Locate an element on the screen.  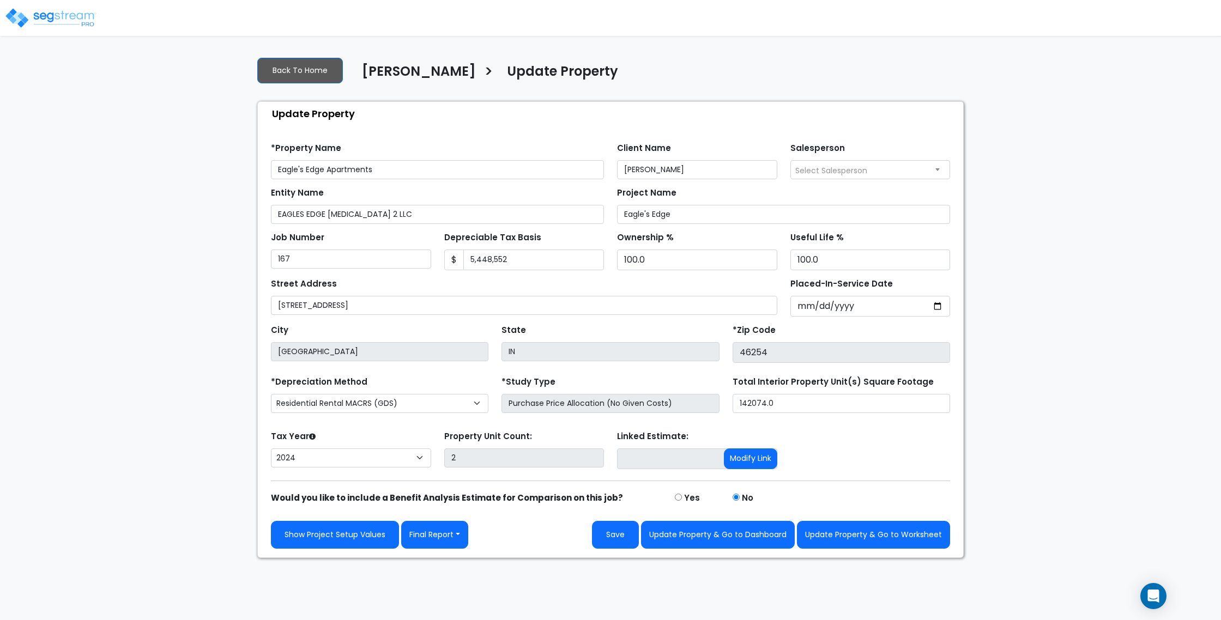
input: Client Name is located at coordinates (697, 170).